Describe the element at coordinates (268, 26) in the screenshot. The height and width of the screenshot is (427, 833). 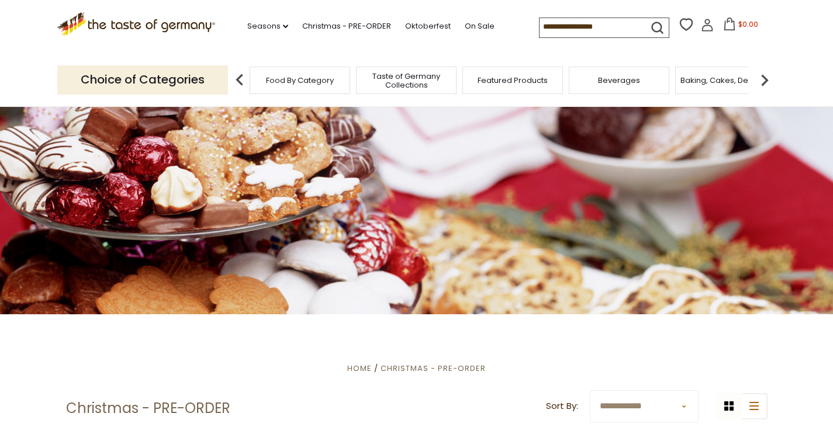
I see `a: Seasons` at that location.